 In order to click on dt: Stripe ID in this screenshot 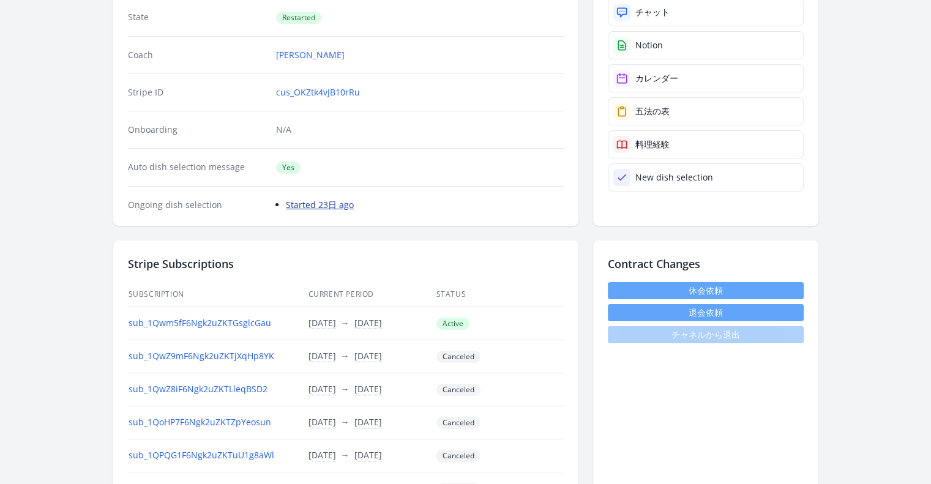, I will do `click(197, 92)`.